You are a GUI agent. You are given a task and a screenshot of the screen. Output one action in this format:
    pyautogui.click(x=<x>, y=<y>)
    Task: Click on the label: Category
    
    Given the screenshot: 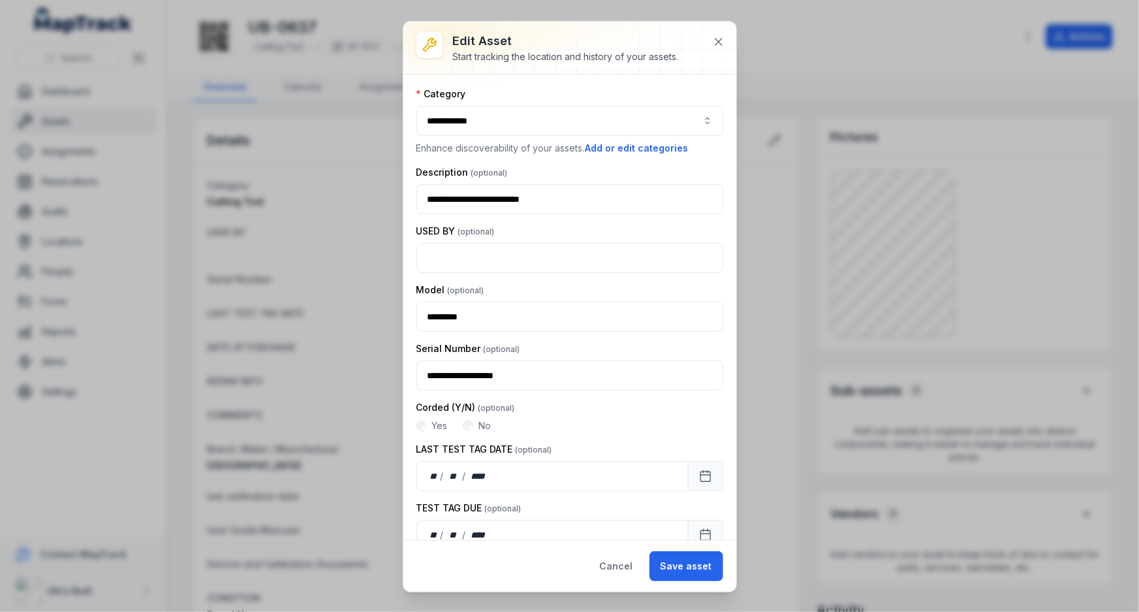 What is the action you would take?
    pyautogui.click(x=441, y=94)
    